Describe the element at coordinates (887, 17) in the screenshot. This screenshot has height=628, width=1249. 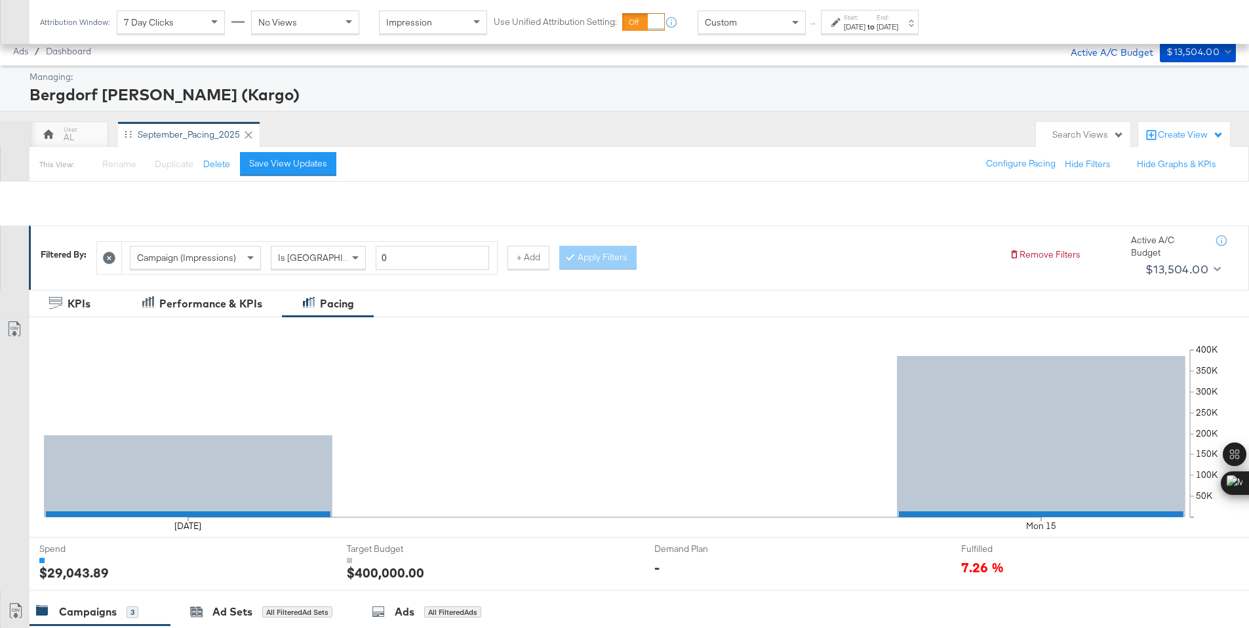
I see `label: End:` at that location.